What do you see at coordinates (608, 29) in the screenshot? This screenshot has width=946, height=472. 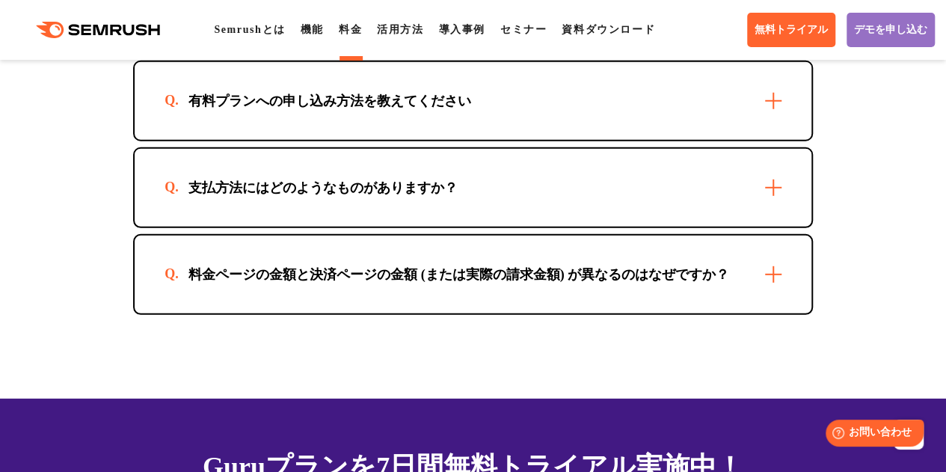 I see `a: 資料ダウンロード` at bounding box center [608, 29].